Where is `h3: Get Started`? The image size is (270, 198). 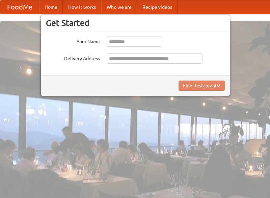
h3: Get Started is located at coordinates (135, 23).